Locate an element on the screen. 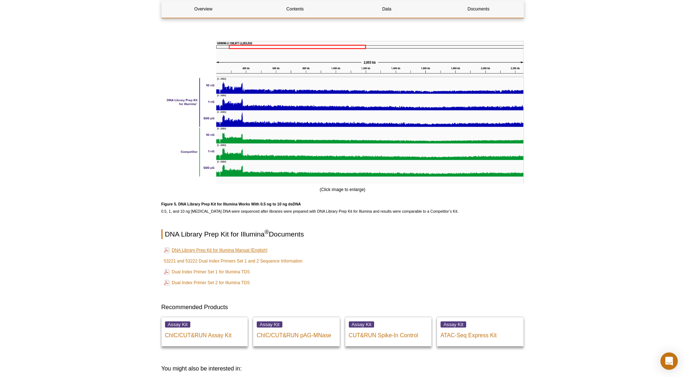  a: Documents is located at coordinates (478, 9).